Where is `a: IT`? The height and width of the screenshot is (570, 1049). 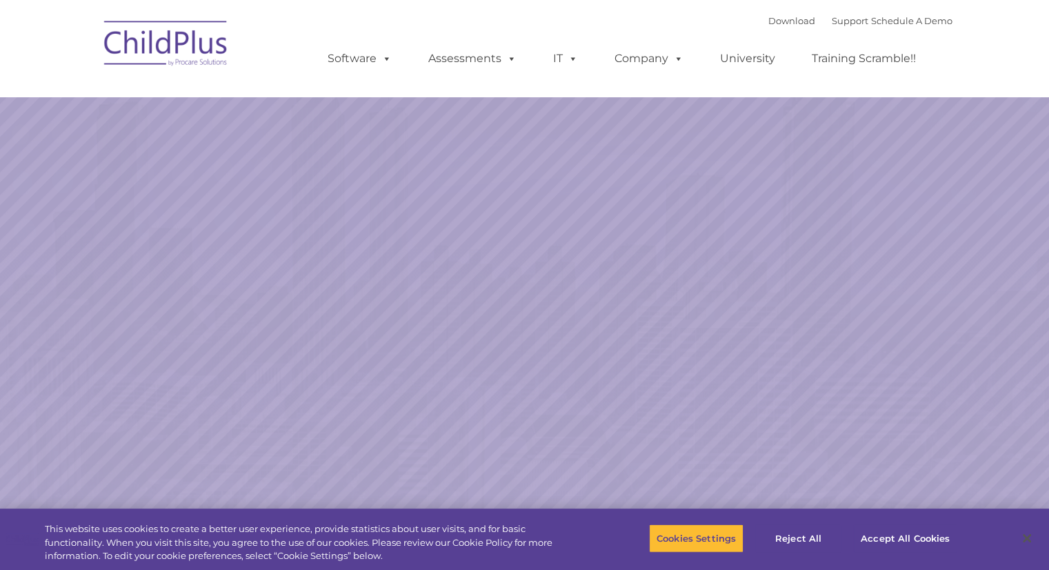
a: IT is located at coordinates (566, 59).